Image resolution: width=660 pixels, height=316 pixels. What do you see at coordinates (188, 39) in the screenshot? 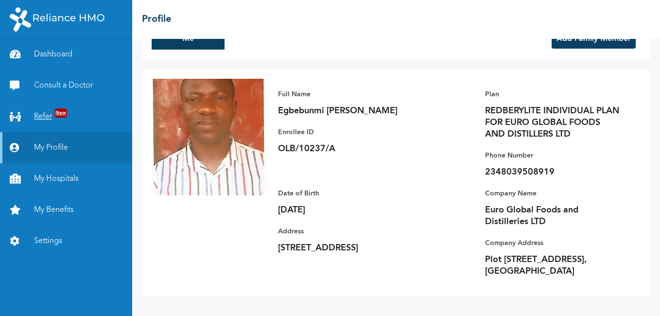
I see `button: Me` at bounding box center [188, 39].